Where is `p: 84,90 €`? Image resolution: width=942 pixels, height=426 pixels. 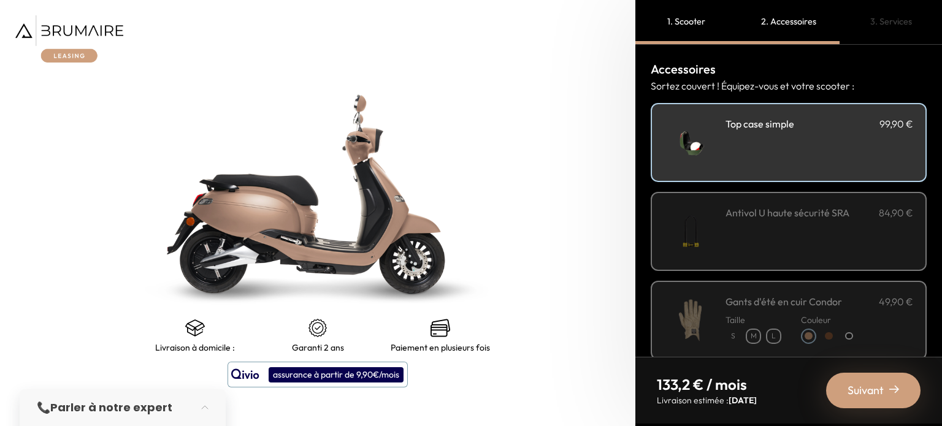 p: 84,90 € is located at coordinates (896, 213).